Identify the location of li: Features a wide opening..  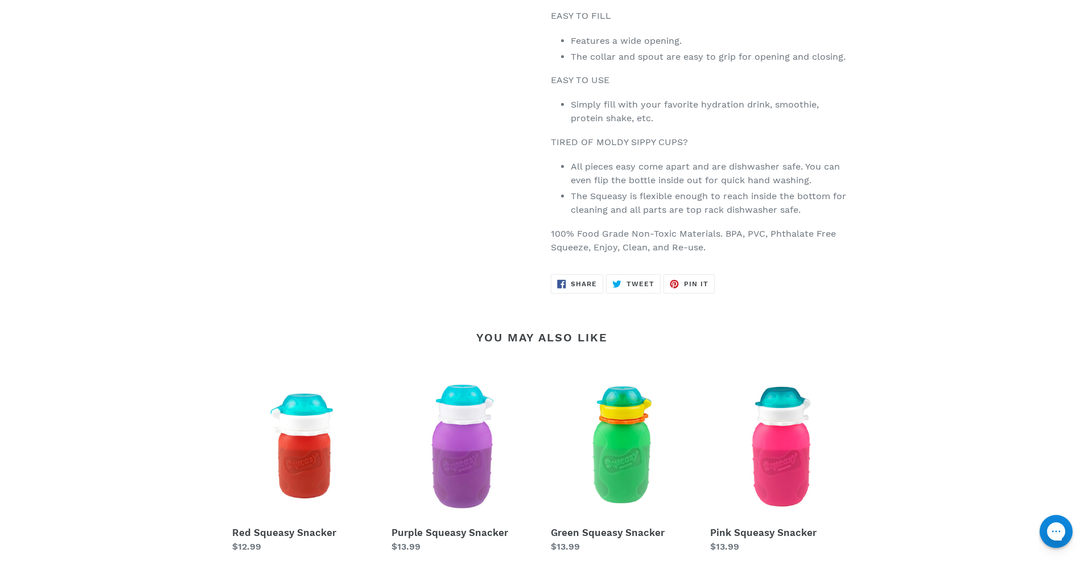
(711, 41).